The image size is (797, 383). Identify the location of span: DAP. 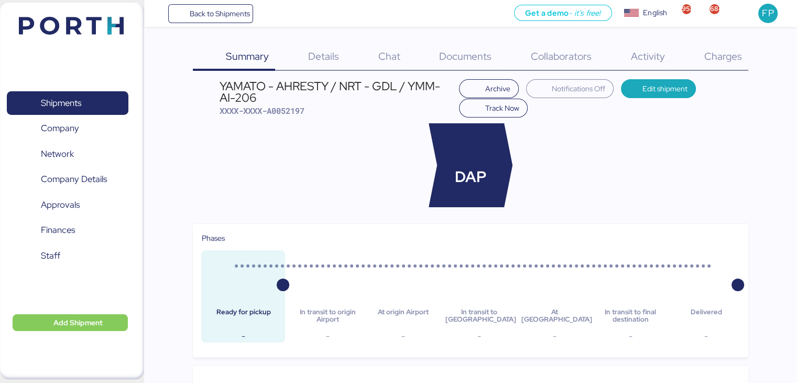
(471, 177).